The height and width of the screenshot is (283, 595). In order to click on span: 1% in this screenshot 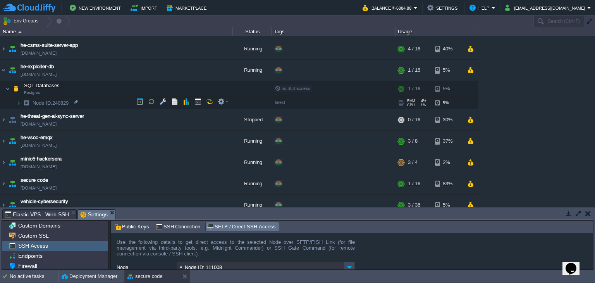, I will do `click(422, 105)`.